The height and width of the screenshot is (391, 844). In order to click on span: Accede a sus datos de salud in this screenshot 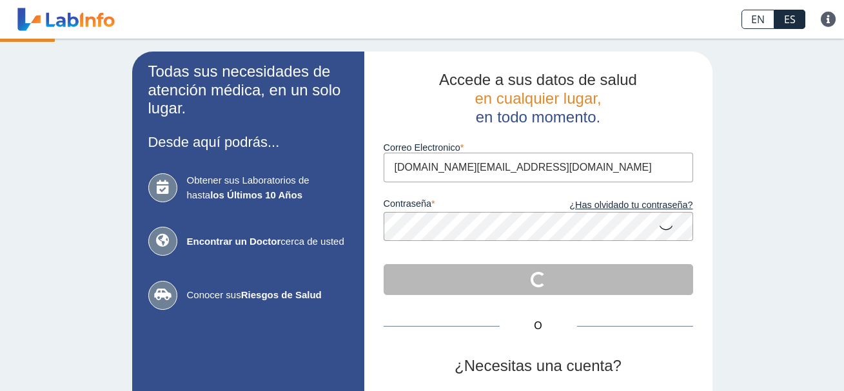, I will do `click(537, 79)`.